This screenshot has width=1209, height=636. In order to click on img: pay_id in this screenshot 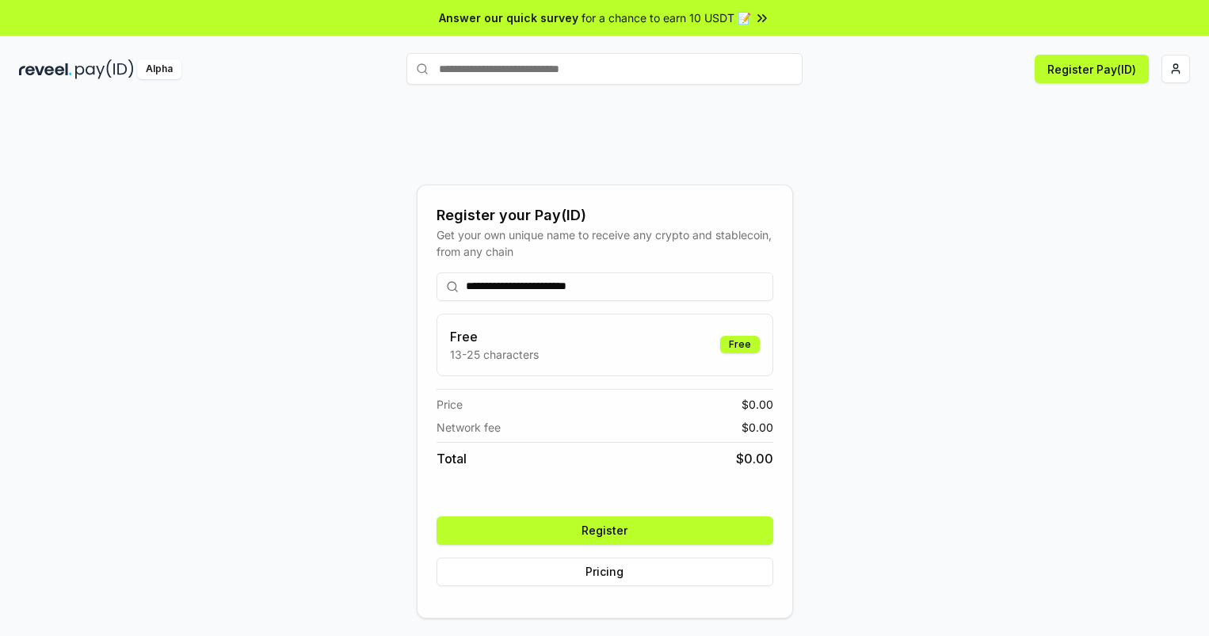, I will do `click(105, 69)`.